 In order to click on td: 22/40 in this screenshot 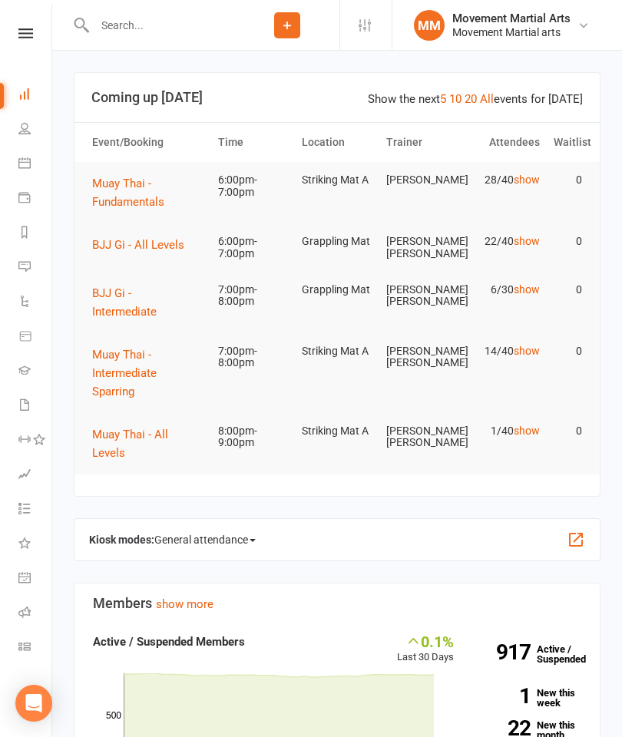, I will do `click(504, 241)`.